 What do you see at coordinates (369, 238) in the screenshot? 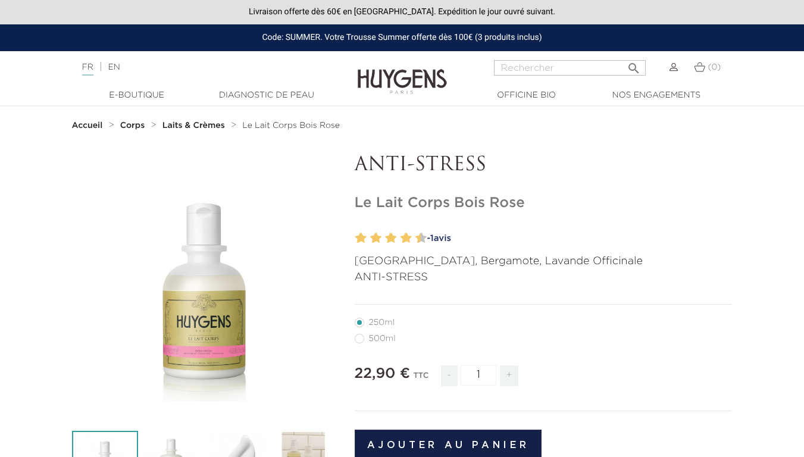
I see `label: 3` at bounding box center [369, 238].